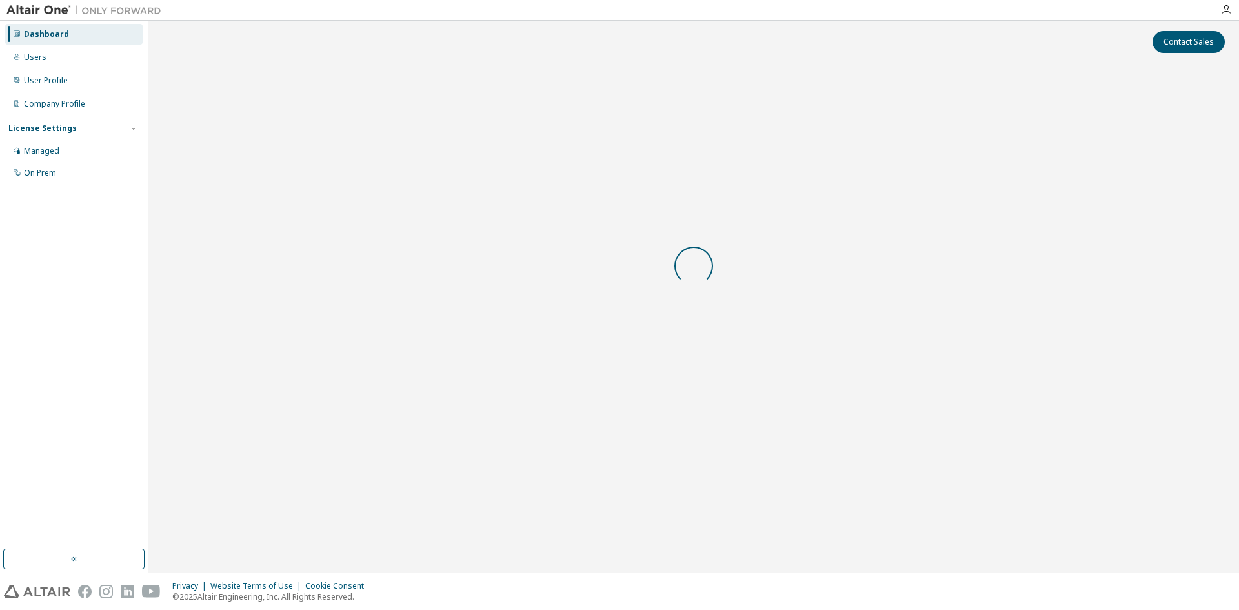 The width and height of the screenshot is (1239, 610). Describe the element at coordinates (272, 596) in the screenshot. I see `p: © 2025 Altair Engineering, Inc. All Rights Reserved.` at that location.